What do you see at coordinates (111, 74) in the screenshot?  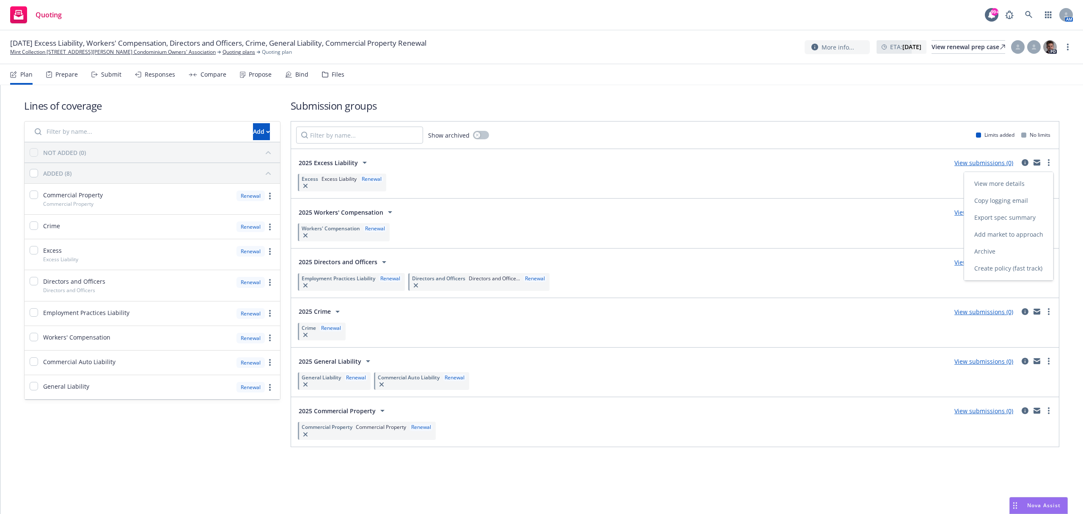 I see `div: Submit` at bounding box center [111, 74].